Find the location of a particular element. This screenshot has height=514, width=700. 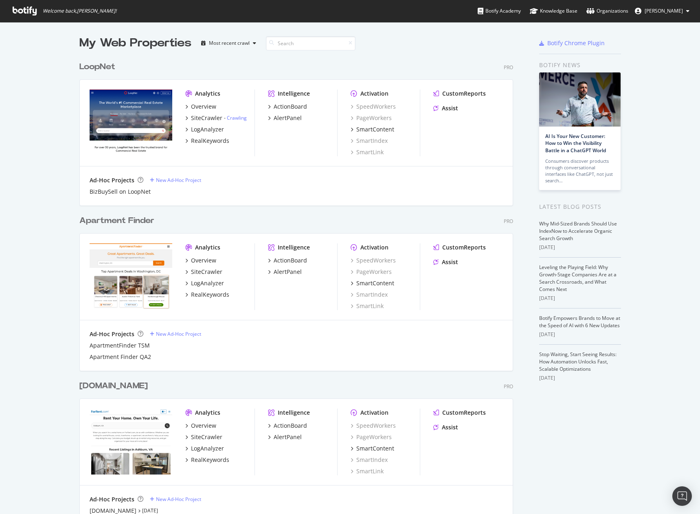

img: apartmentfinder.com is located at coordinates (131, 276).